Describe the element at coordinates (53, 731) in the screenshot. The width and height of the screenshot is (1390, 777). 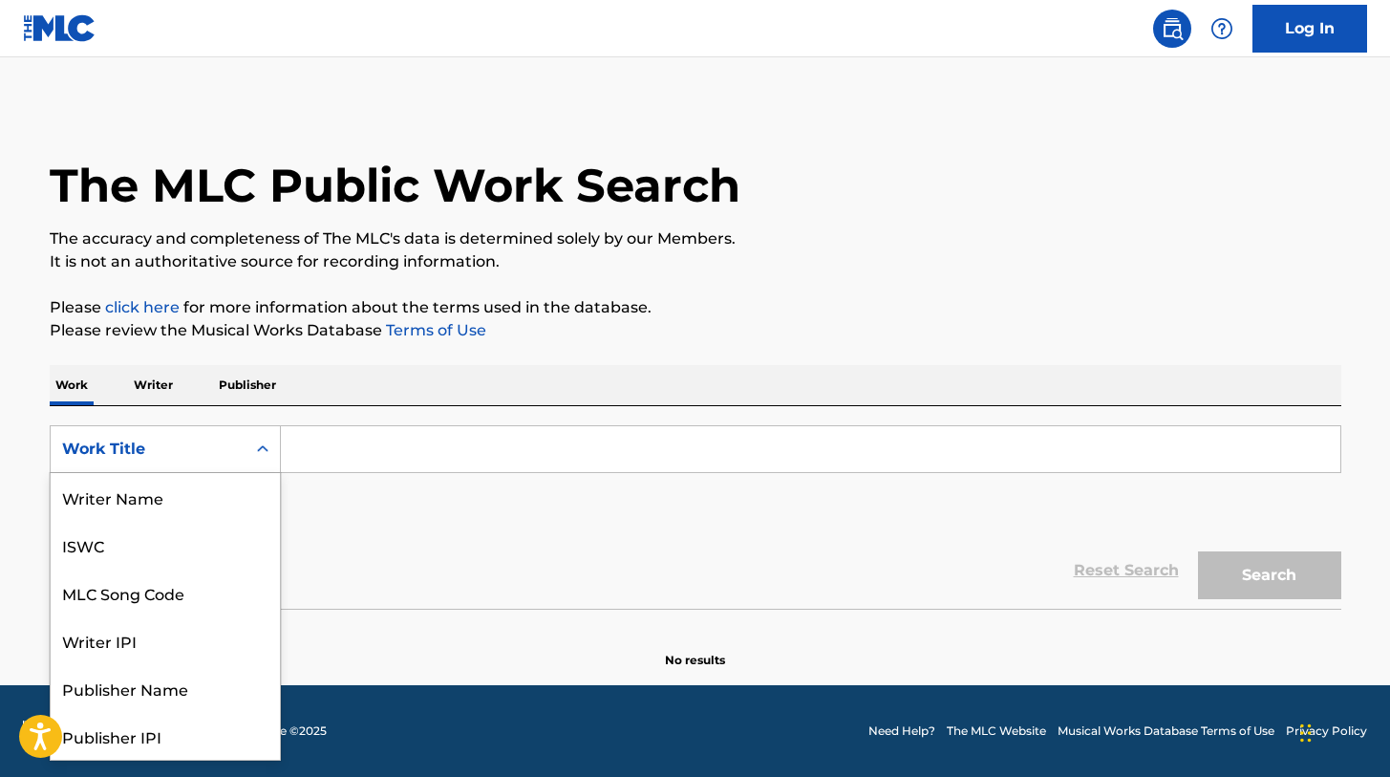
I see `img: logo` at that location.